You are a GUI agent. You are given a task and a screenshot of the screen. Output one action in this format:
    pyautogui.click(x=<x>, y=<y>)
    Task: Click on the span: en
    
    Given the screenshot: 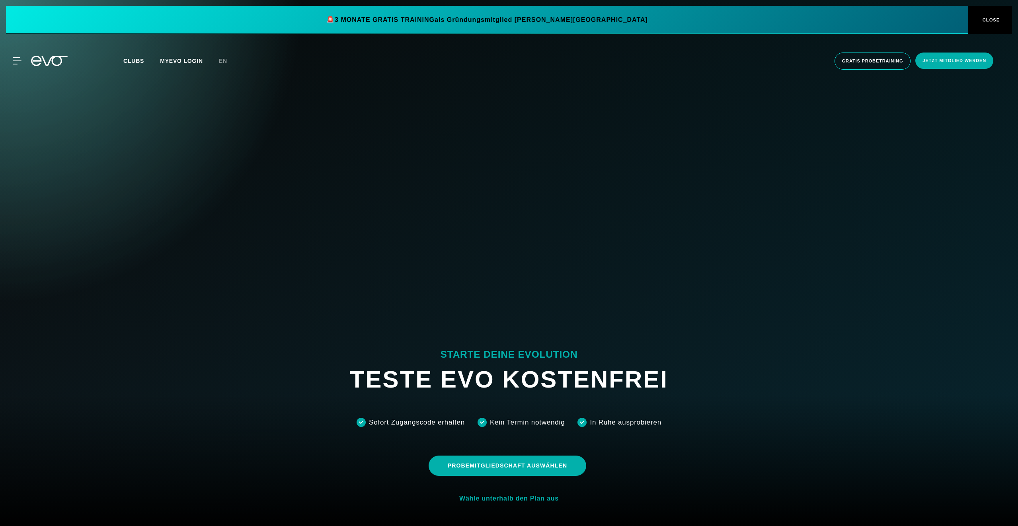 What is the action you would take?
    pyautogui.click(x=223, y=61)
    